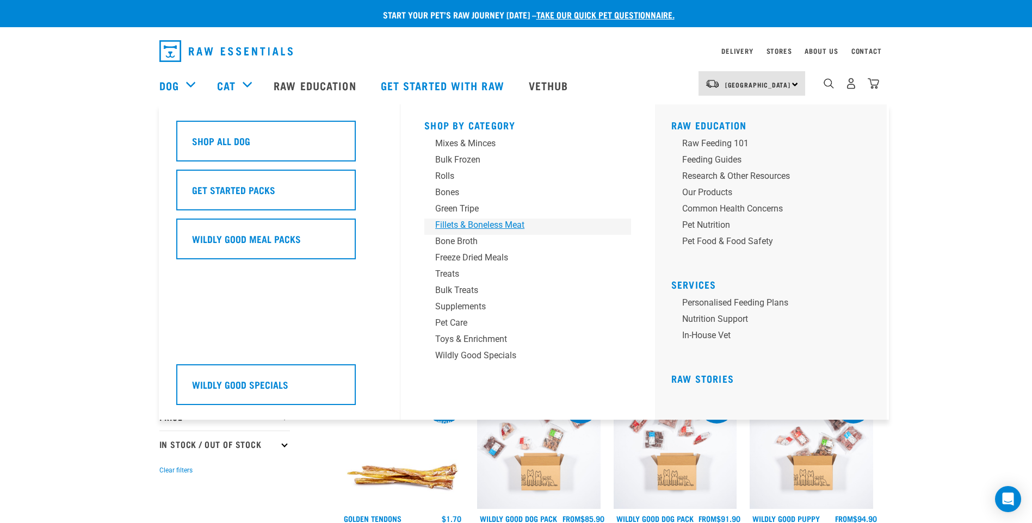  Describe the element at coordinates (538, 448) in the screenshot. I see `img: Dog 0 2sec` at that location.